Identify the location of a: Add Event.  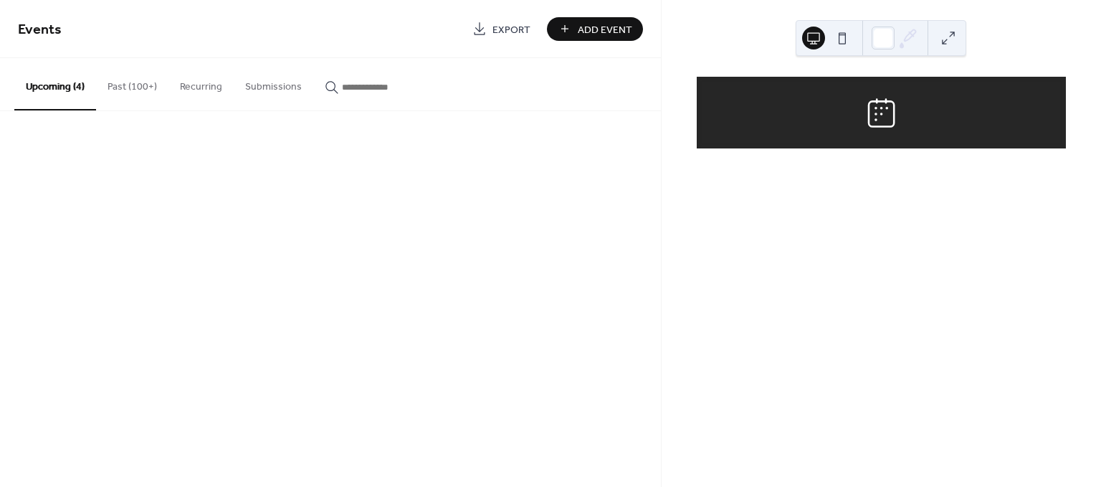
(595, 29).